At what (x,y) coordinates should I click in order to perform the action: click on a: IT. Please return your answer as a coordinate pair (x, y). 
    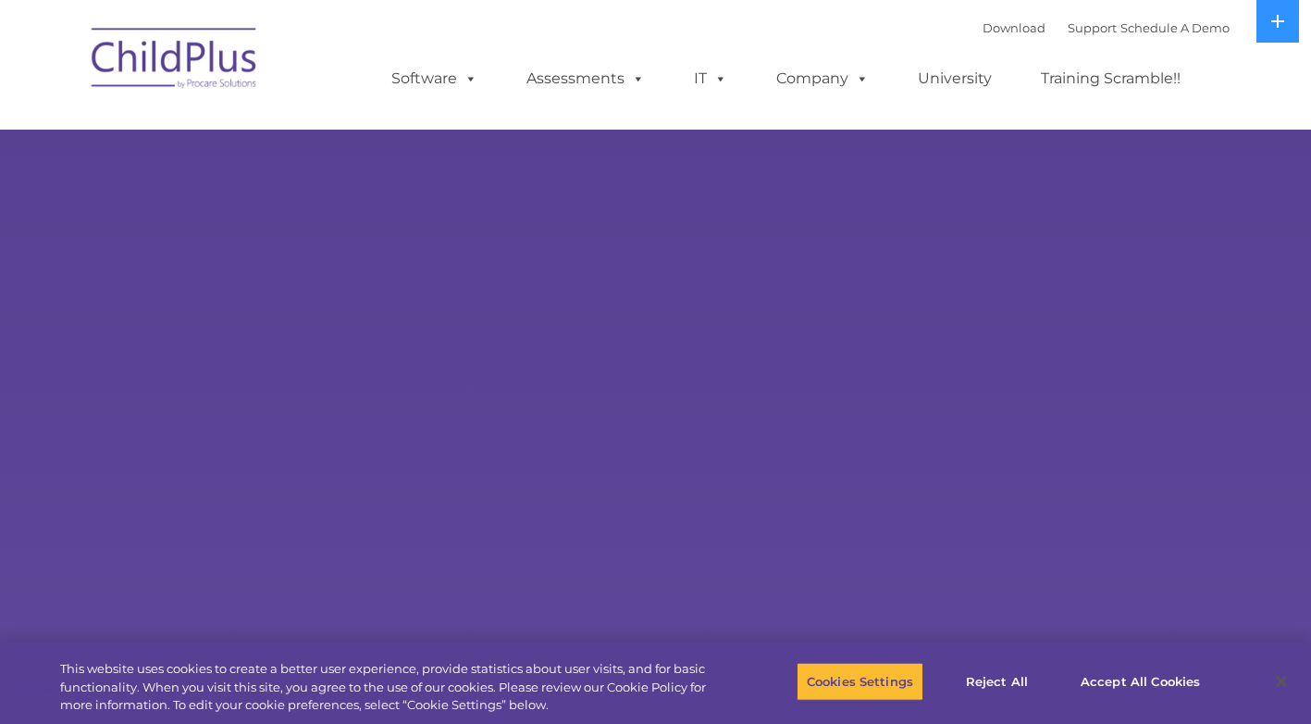
    Looking at the image, I should click on (711, 79).